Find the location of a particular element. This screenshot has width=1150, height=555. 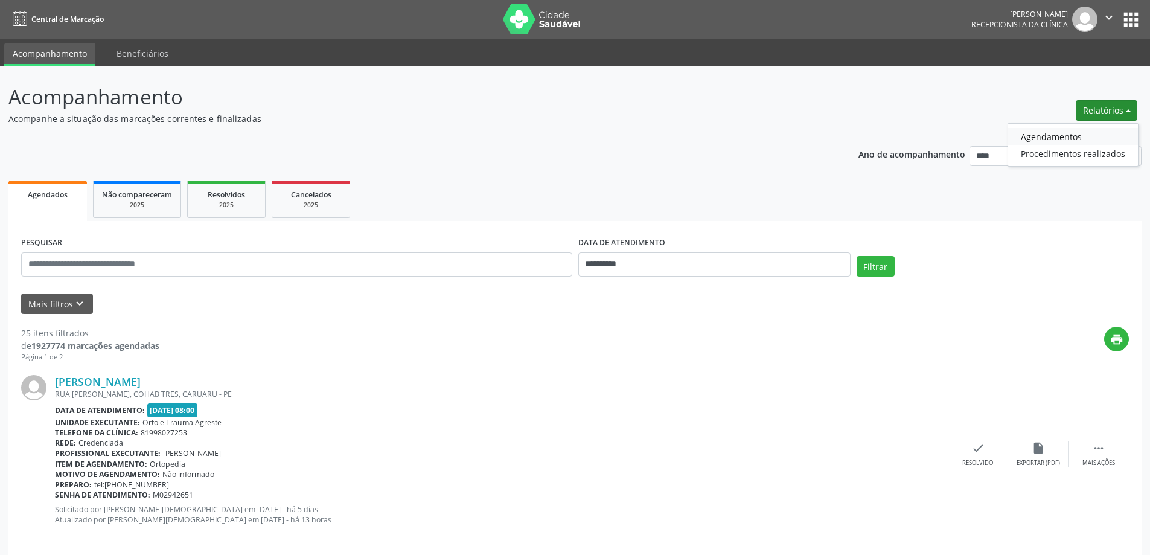

span: Recepcionista da clínica is located at coordinates (1019, 24).